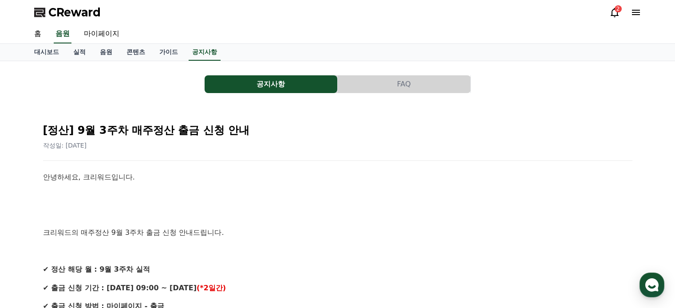 This screenshot has height=308, width=675. I want to click on h2: [정산] 9월 3주차 매주정산 출금 신청 안내, so click(338, 130).